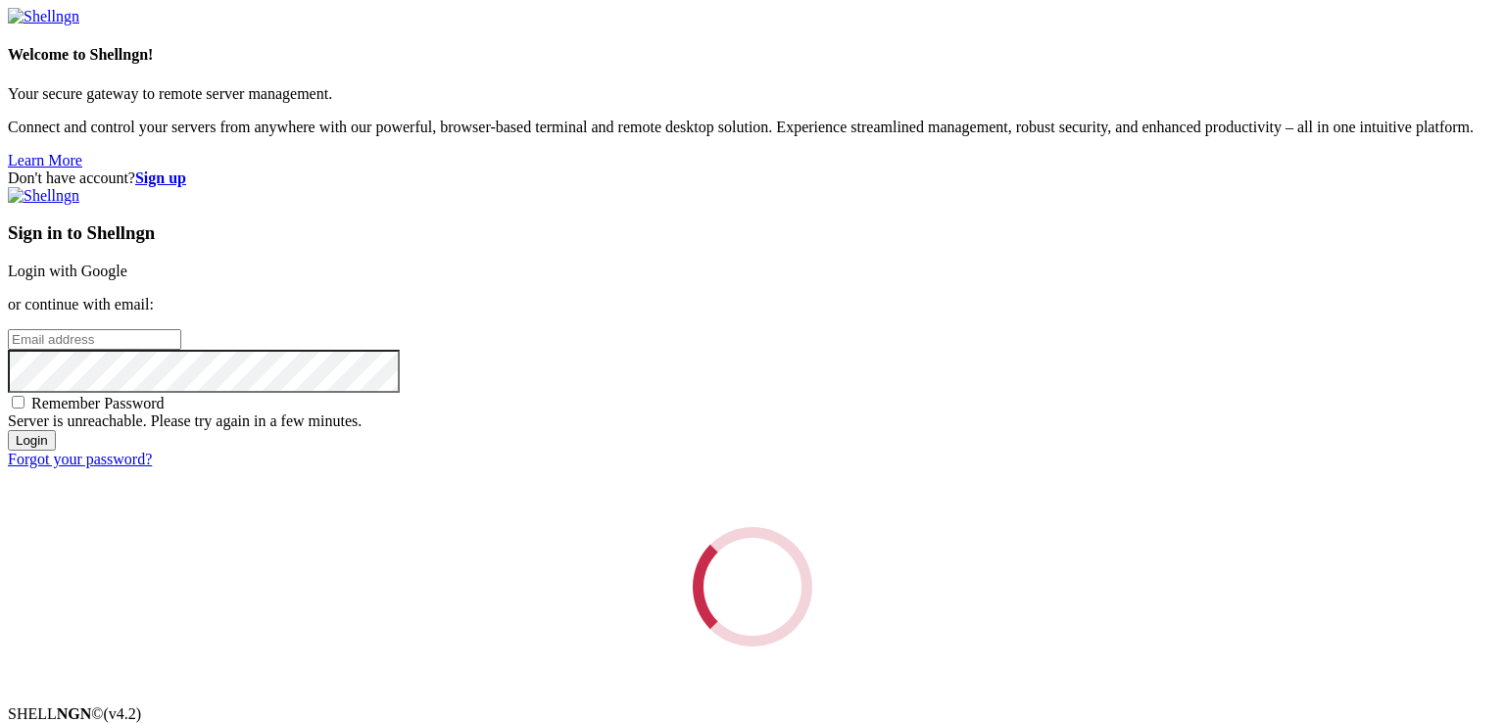 The width and height of the screenshot is (1505, 723). Describe the element at coordinates (753, 178) in the screenshot. I see `div: Don't have account?` at that location.